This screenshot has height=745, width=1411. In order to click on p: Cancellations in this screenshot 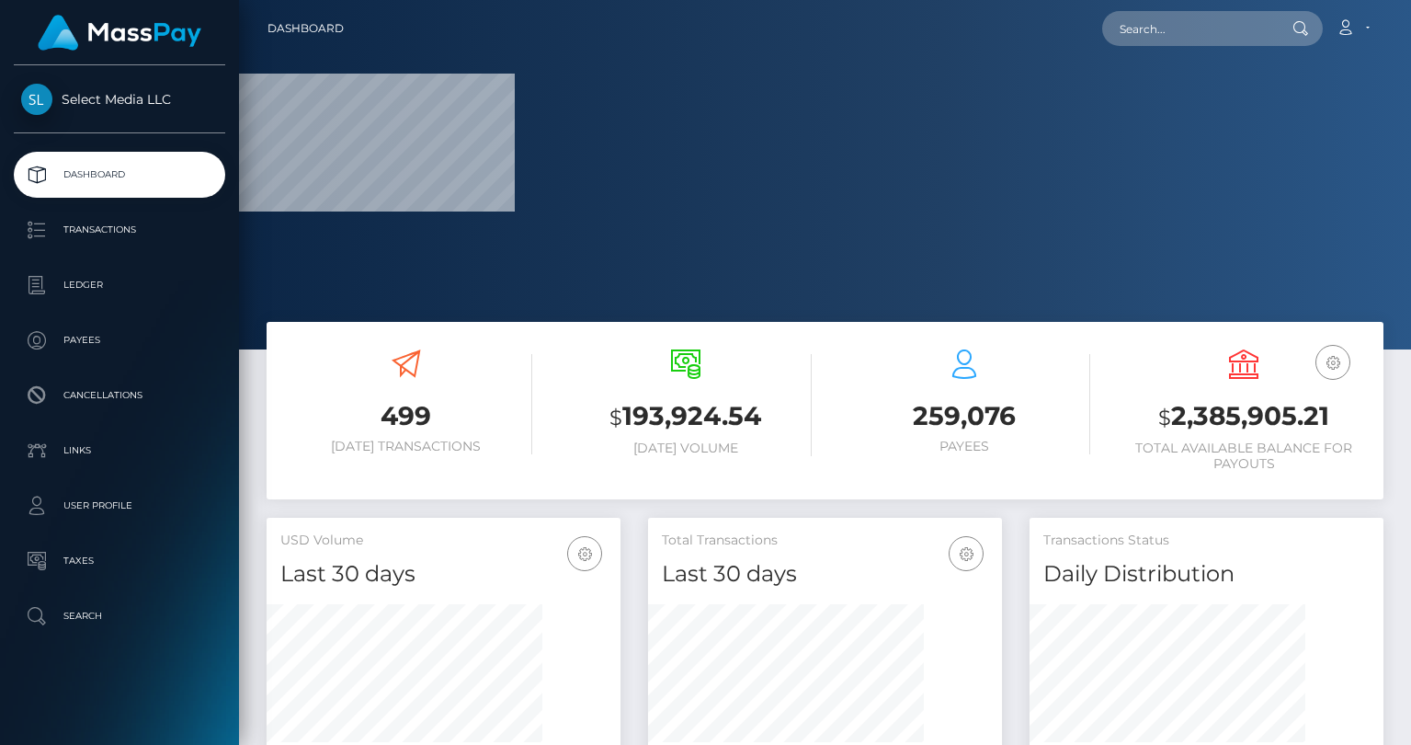, I will do `click(120, 395)`.